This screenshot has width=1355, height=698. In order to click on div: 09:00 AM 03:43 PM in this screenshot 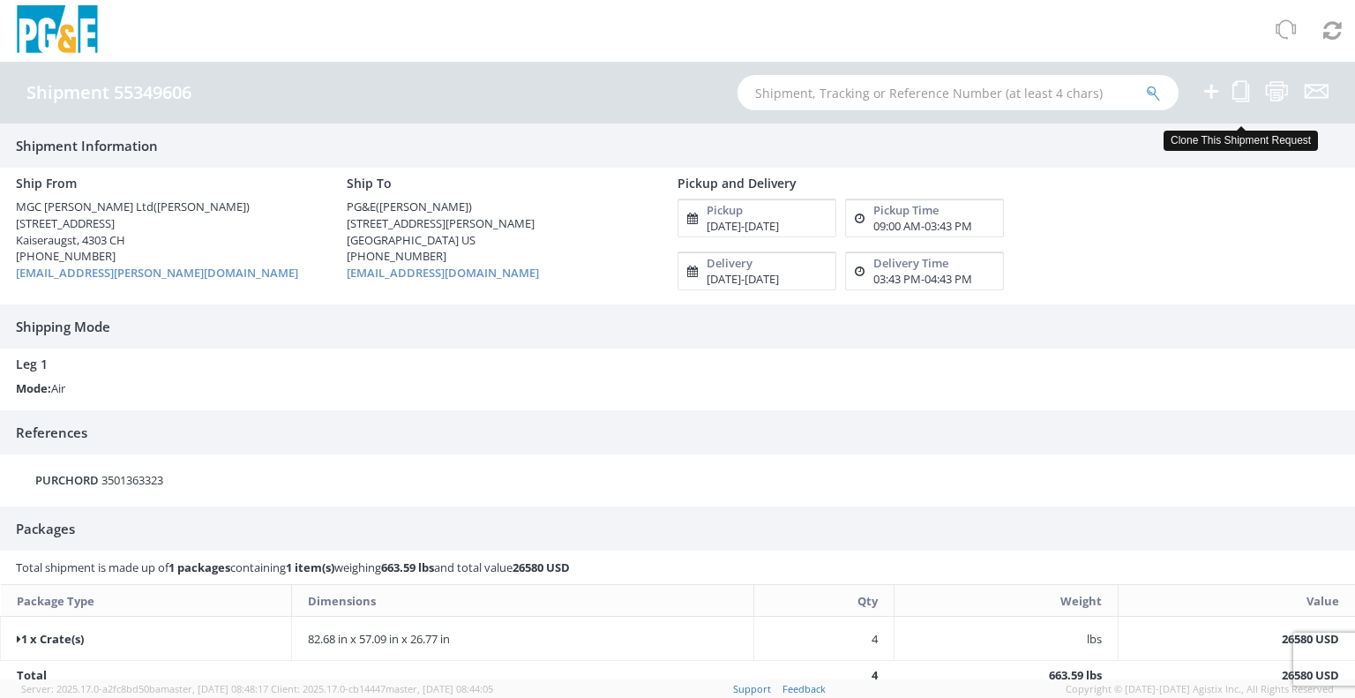, I will do `click(923, 226)`.